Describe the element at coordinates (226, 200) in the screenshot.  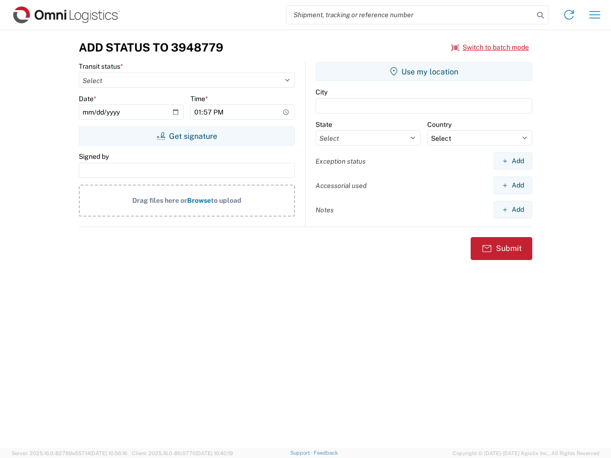
I see `span: to upload` at that location.